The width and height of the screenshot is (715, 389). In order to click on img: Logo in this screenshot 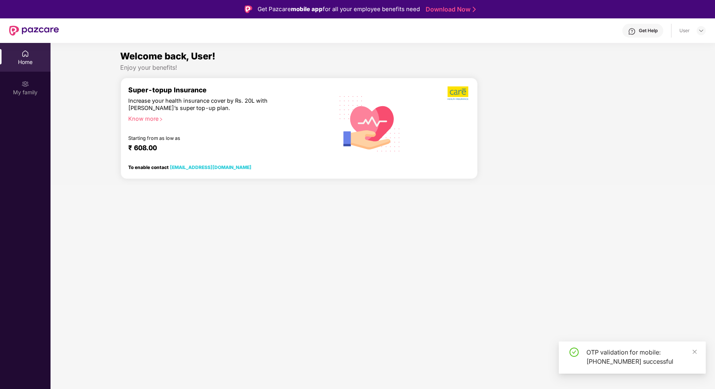, I will do `click(249, 9)`.